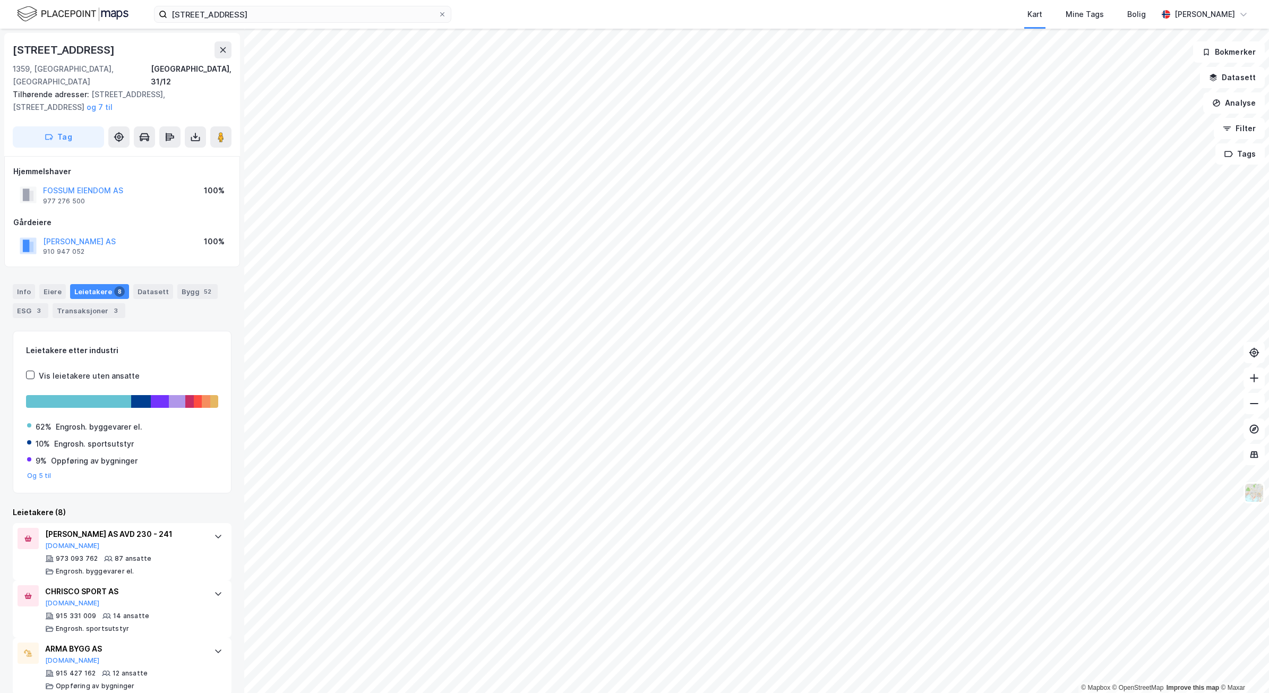  Describe the element at coordinates (1228, 52) in the screenshot. I see `button: Bokmerker` at that location.